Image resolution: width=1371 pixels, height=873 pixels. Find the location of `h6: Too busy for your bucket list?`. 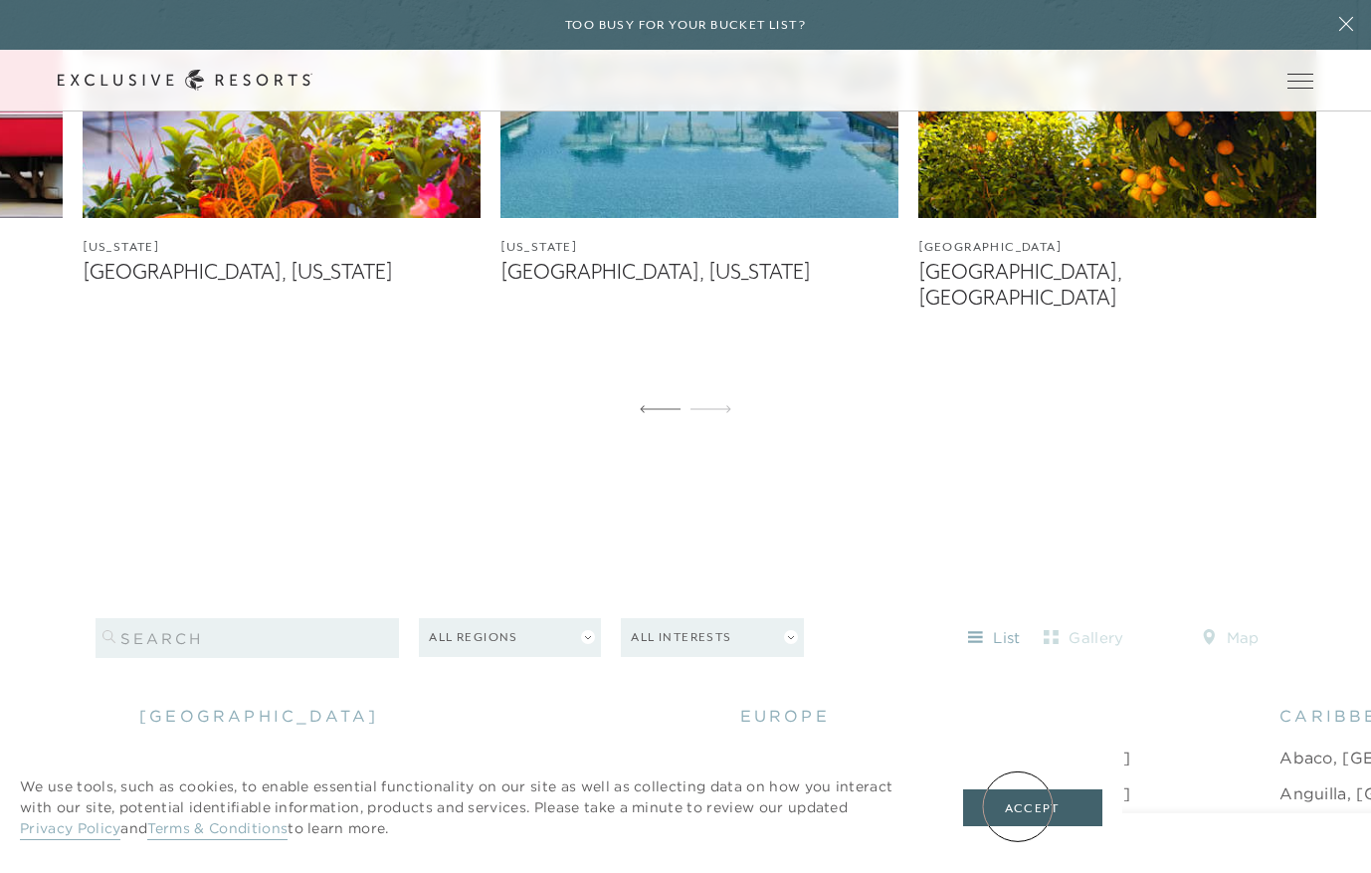

h6: Too busy for your bucket list? is located at coordinates (686, 25).